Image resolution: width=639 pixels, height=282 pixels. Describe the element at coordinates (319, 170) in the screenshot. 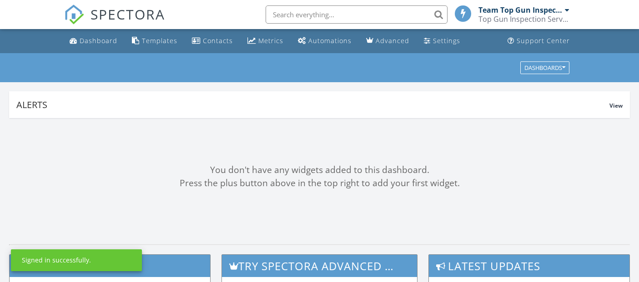

I see `div: You don't have any widgets added to this dashboard.` at that location.